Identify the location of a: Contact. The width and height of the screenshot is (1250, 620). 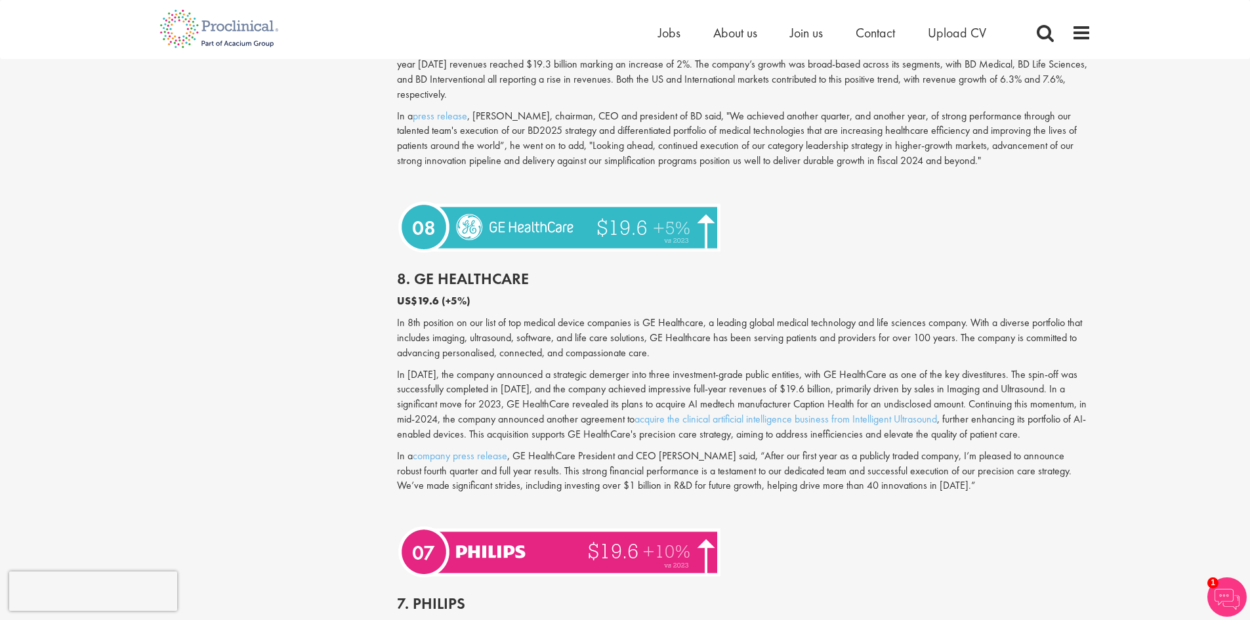
(876, 33).